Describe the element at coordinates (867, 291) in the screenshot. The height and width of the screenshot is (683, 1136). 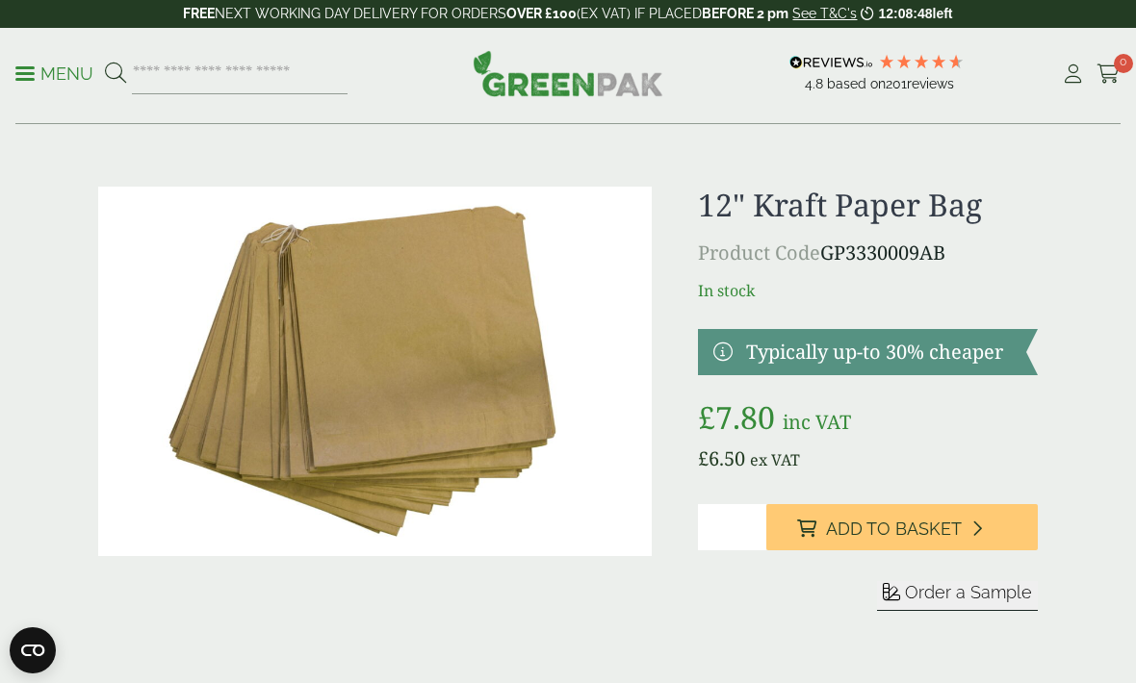
I see `p: In stock` at that location.